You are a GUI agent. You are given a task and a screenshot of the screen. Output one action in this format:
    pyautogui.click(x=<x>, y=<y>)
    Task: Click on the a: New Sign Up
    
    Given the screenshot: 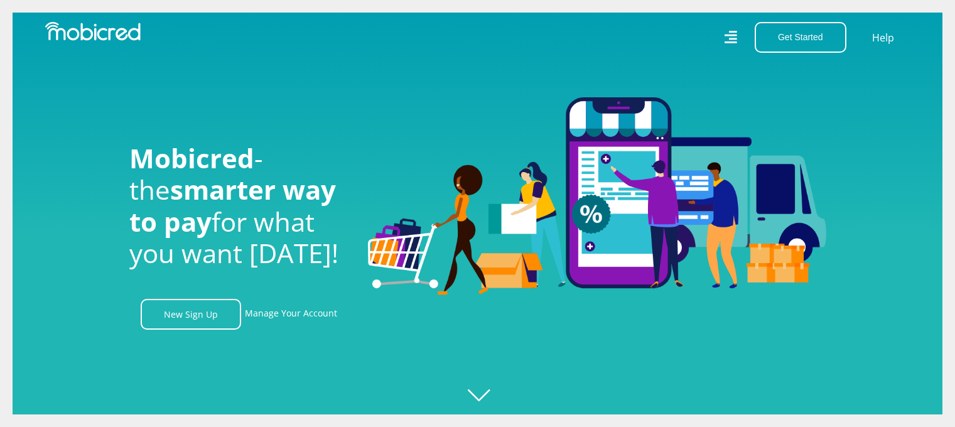 What is the action you would take?
    pyautogui.click(x=191, y=314)
    